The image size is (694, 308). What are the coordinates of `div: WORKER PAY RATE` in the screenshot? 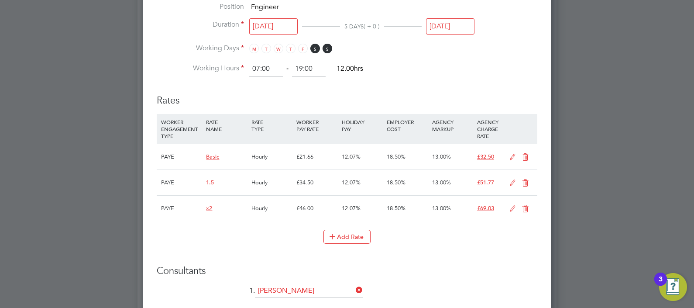 It's located at (316, 125).